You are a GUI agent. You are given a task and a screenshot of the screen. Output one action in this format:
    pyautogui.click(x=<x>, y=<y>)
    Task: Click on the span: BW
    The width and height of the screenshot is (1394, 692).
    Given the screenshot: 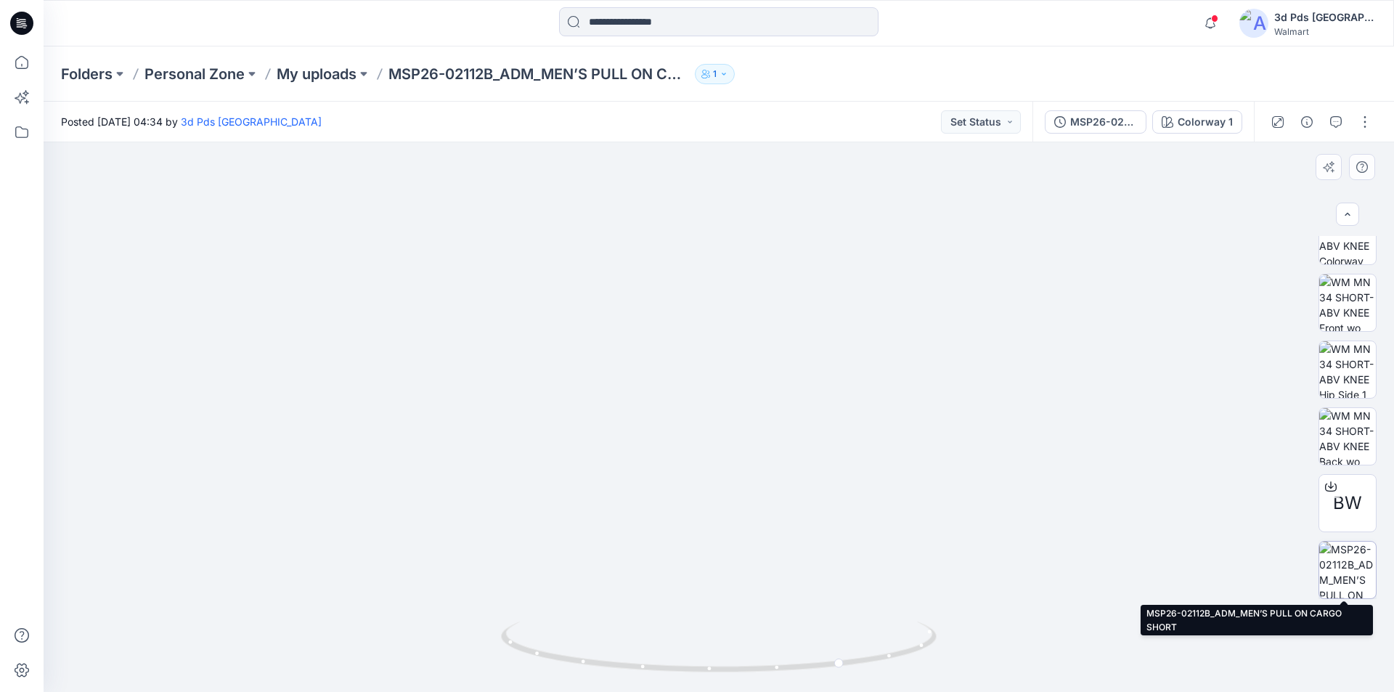 What is the action you would take?
    pyautogui.click(x=1347, y=503)
    